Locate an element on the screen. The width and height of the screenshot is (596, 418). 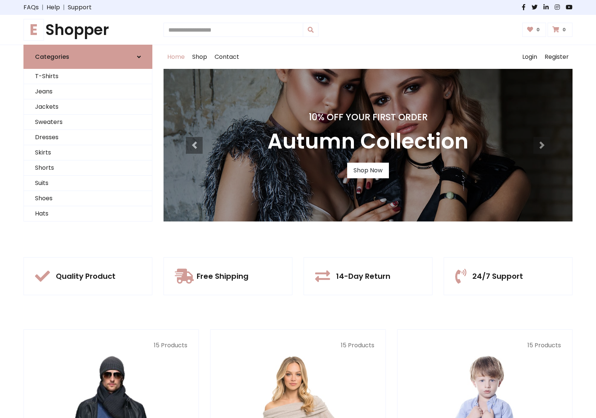
a: Hats is located at coordinates (88, 214).